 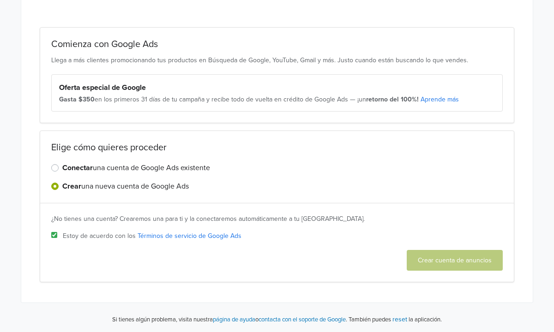 What do you see at coordinates (394, 319) in the screenshot?
I see `p: También puedes la aplicación.` at bounding box center [394, 319].